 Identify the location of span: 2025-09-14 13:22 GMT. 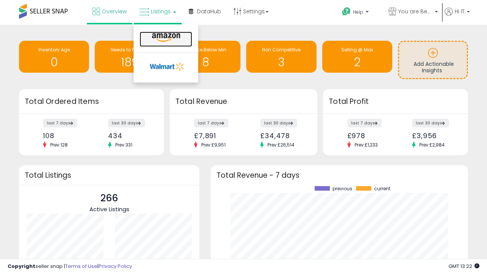
(464, 266).